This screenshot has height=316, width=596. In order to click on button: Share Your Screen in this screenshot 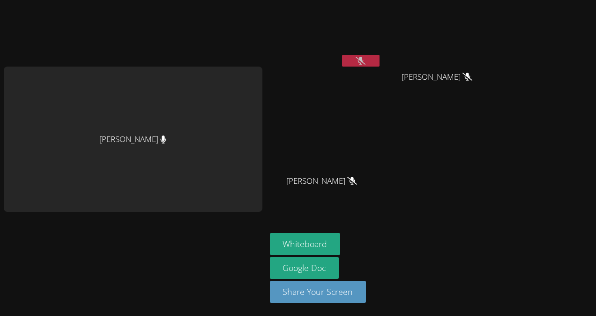, I will do `click(318, 291)`.